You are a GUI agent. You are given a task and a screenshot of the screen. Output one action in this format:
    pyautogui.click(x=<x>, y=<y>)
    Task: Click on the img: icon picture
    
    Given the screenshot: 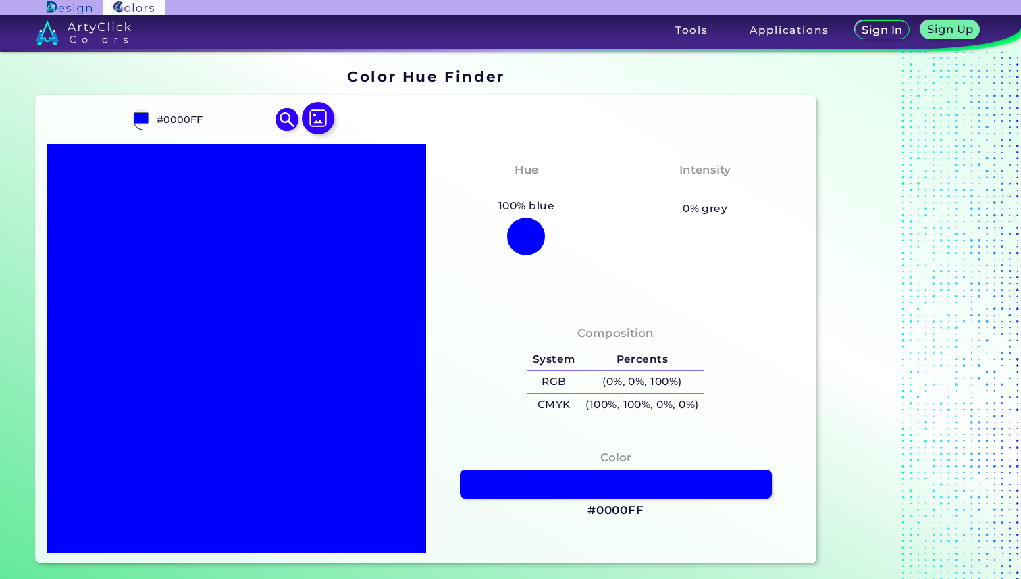 What is the action you would take?
    pyautogui.click(x=318, y=118)
    